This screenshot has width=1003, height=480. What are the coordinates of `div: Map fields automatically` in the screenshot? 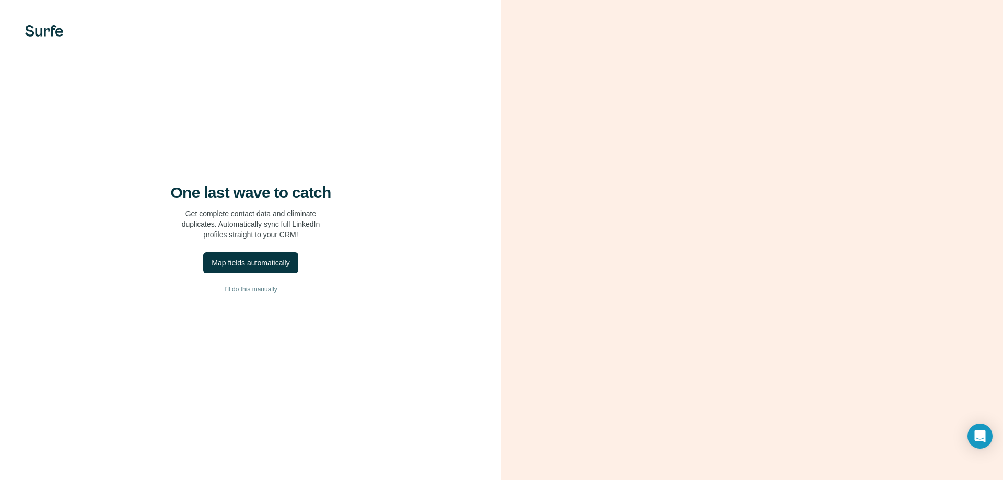 It's located at (250, 263).